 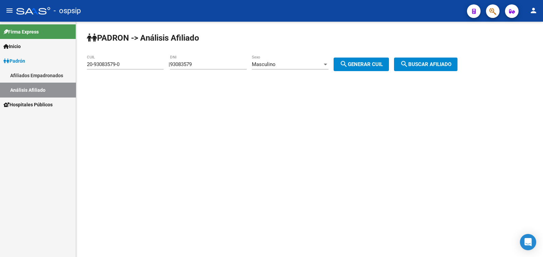 I want to click on span: Firma Express, so click(x=21, y=32).